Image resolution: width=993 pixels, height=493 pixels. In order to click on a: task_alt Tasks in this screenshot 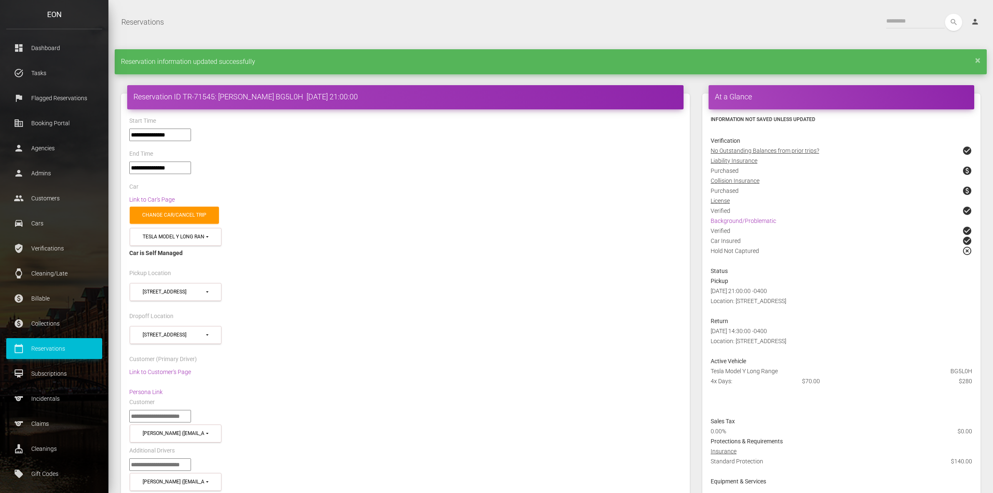, I will do `click(54, 73)`.